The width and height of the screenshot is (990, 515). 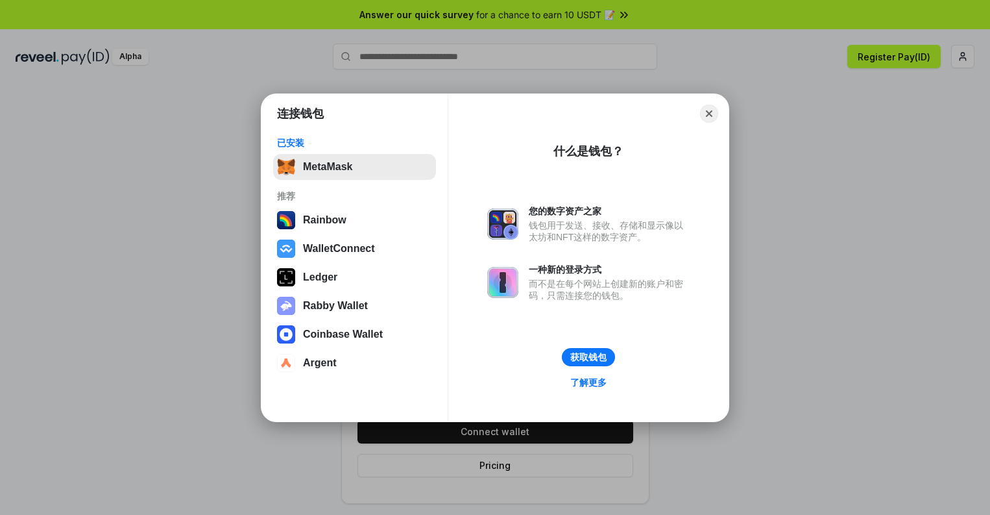 I want to click on button: MetaMask, so click(x=354, y=167).